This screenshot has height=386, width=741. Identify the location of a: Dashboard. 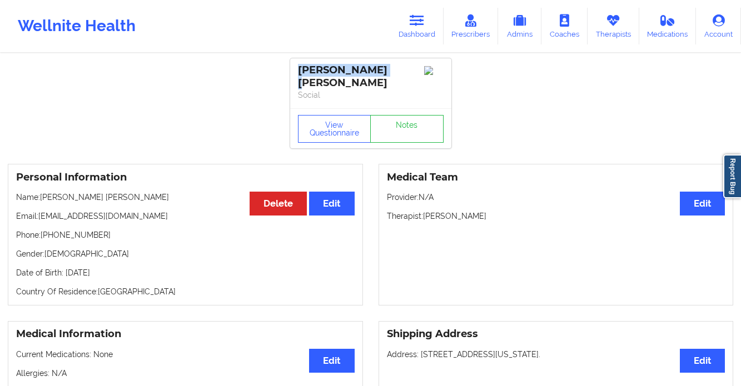
(417, 26).